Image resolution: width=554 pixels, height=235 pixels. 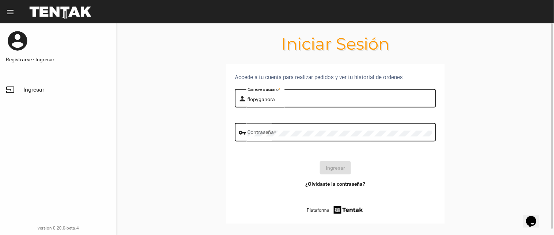 What do you see at coordinates (10, 12) in the screenshot?
I see `mat-icon: menu` at bounding box center [10, 12].